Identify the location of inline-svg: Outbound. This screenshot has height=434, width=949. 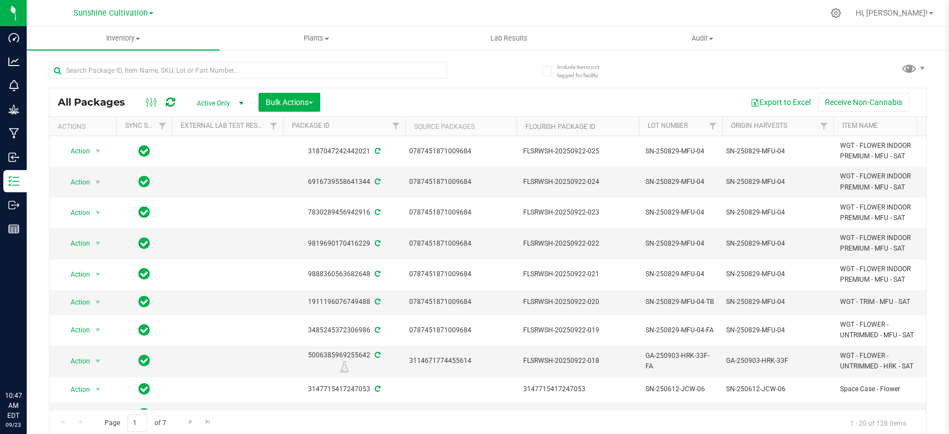
(14, 205).